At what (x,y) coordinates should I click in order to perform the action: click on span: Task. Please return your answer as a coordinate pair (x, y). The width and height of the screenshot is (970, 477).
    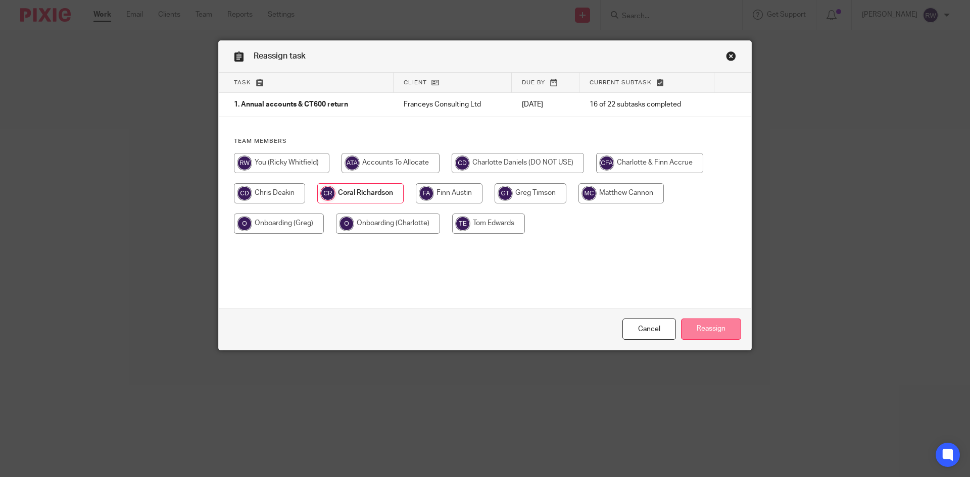
    Looking at the image, I should click on (242, 82).